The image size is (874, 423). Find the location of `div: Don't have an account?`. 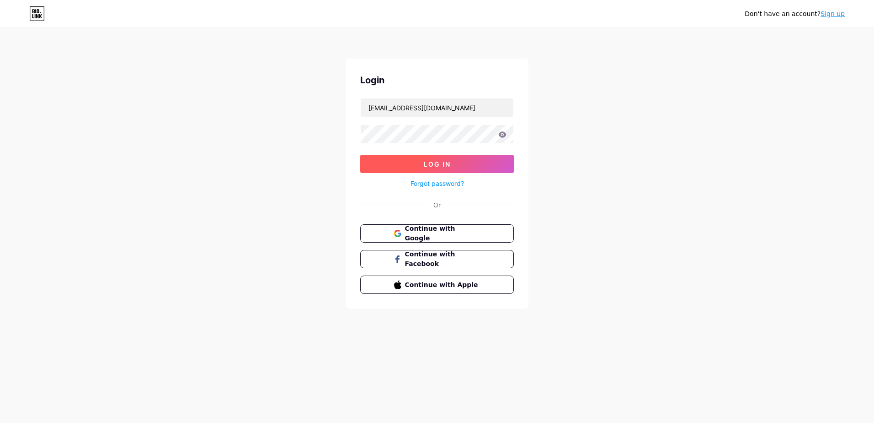

div: Don't have an account? is located at coordinates (795, 14).